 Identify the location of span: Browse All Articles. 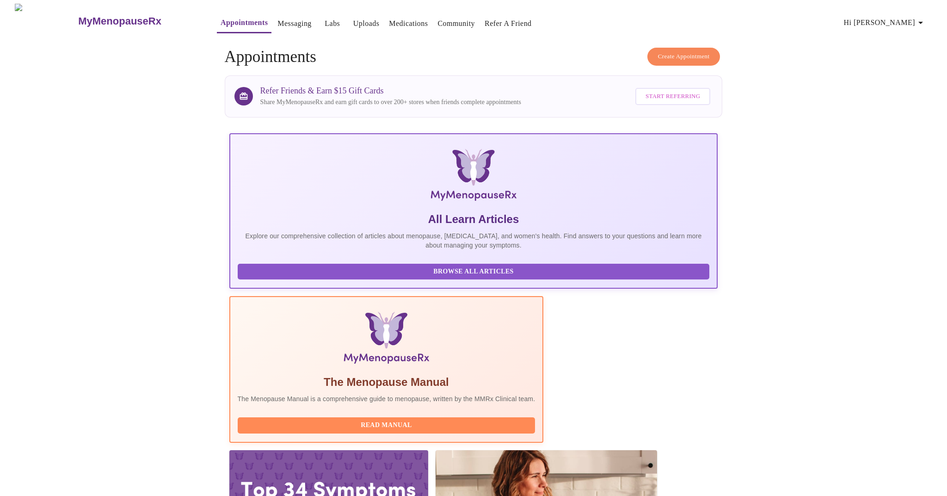
(474, 272).